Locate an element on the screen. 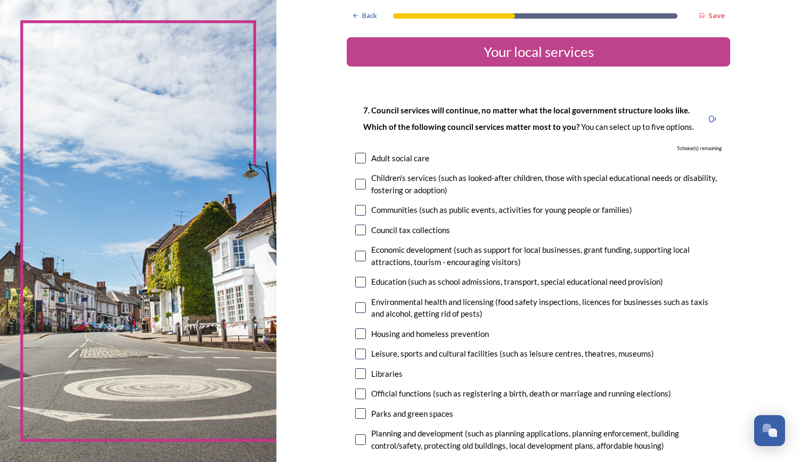  div: Planning and development (such as planning applications, planning enforcement, building control/s... is located at coordinates (546, 439).